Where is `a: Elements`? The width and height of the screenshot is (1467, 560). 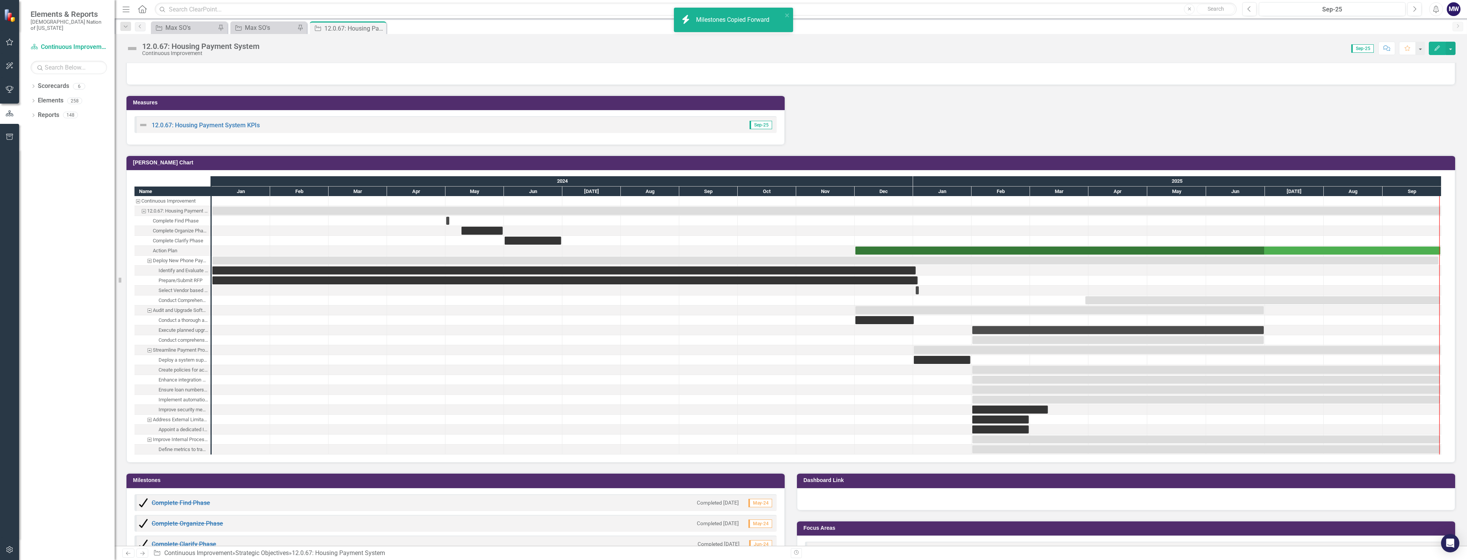
a: Elements is located at coordinates (50, 100).